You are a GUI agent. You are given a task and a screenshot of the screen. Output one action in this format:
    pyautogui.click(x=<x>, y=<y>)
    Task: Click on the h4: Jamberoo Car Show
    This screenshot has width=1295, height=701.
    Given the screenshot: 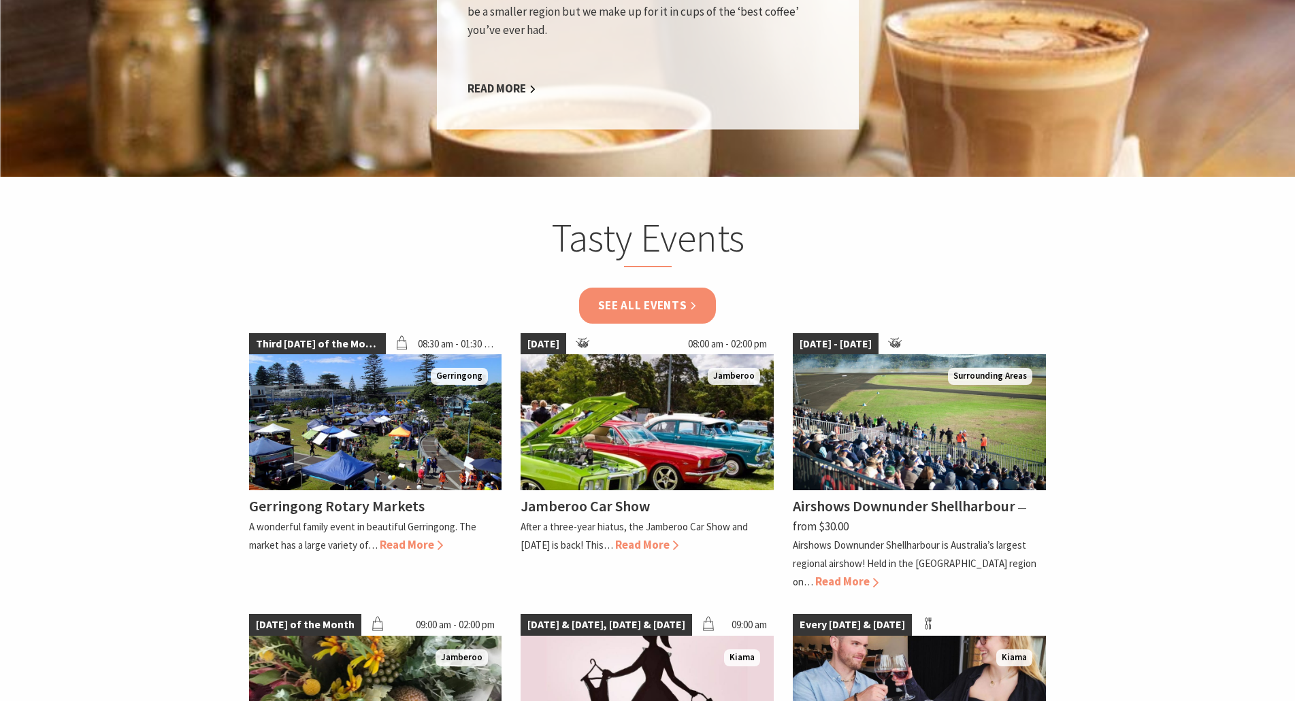 What is the action you would take?
    pyautogui.click(x=585, y=506)
    